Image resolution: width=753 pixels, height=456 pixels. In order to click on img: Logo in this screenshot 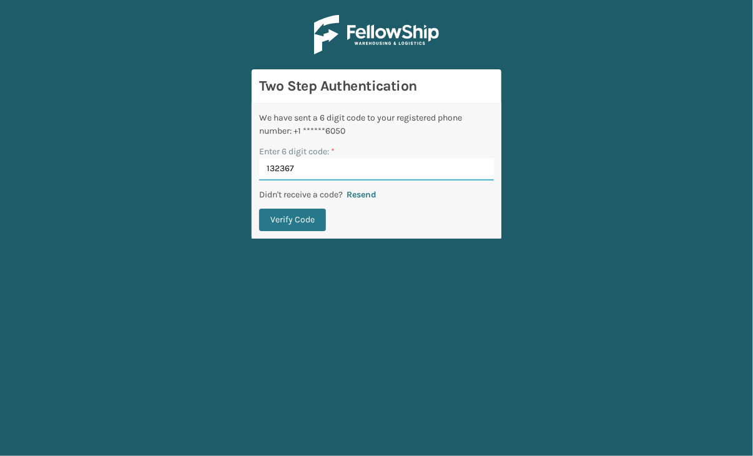, I will do `click(376, 34)`.